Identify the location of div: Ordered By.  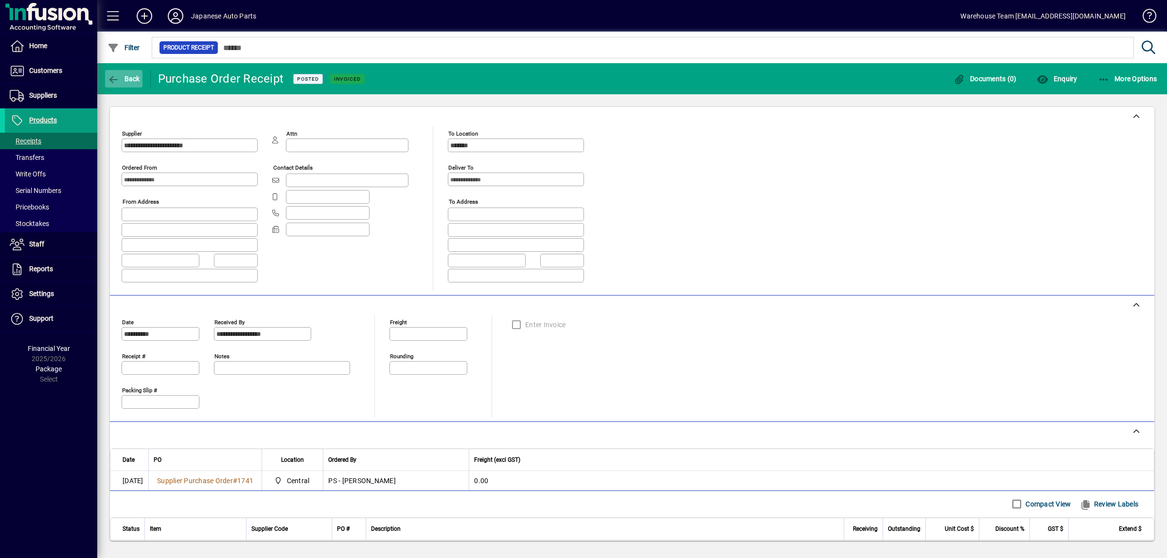
(396, 460).